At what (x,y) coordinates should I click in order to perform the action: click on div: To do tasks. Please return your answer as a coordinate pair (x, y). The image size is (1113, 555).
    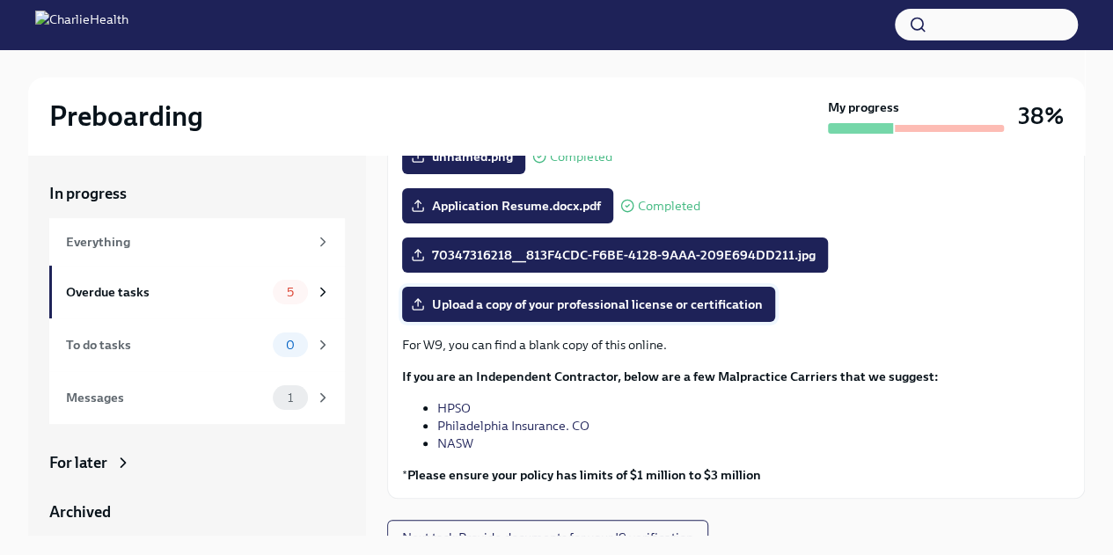
    Looking at the image, I should click on (165, 345).